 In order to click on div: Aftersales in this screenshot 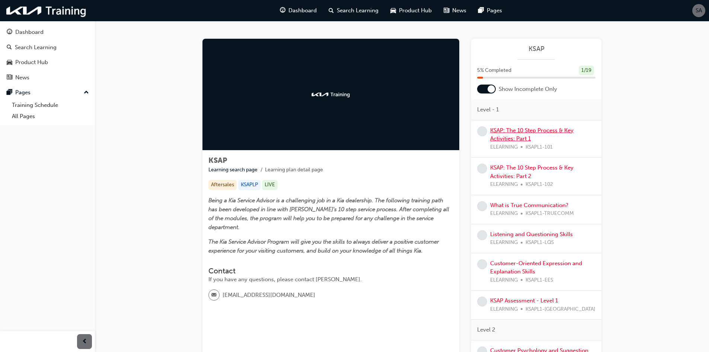, I will do `click(222, 185)`.